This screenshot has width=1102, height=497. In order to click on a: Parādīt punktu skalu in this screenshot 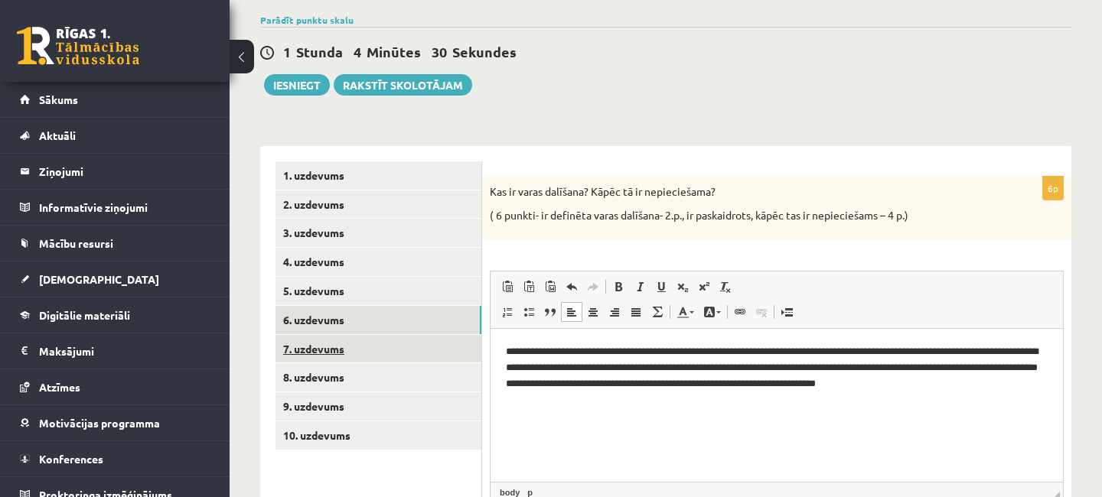, I will do `click(307, 20)`.